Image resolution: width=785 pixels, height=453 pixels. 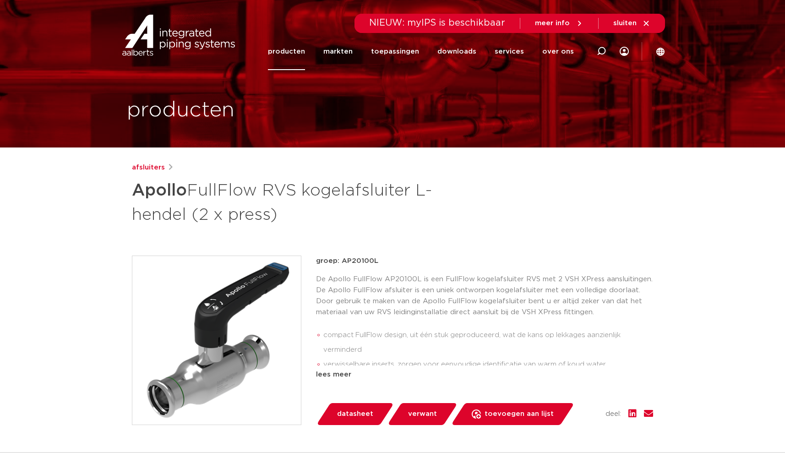 I want to click on span: datasheet, so click(x=355, y=414).